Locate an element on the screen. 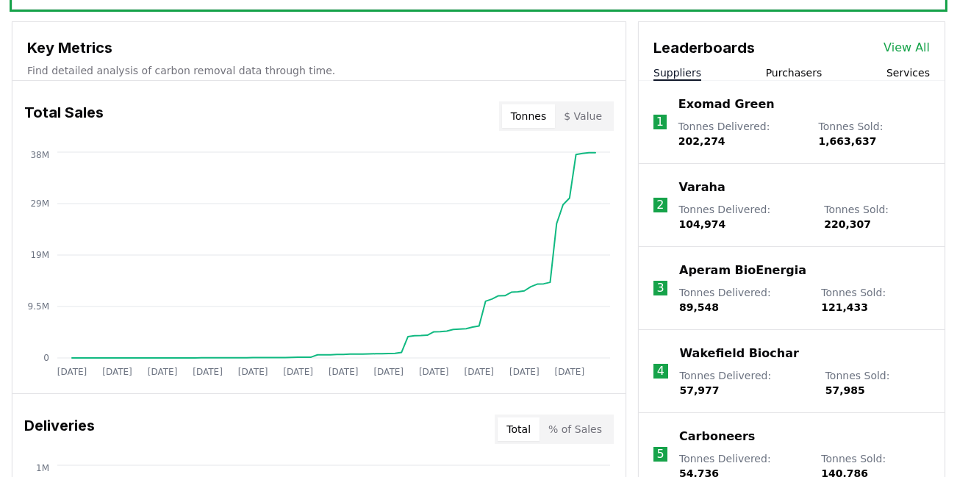 Image resolution: width=957 pixels, height=477 pixels. p: 3 is located at coordinates (660, 288).